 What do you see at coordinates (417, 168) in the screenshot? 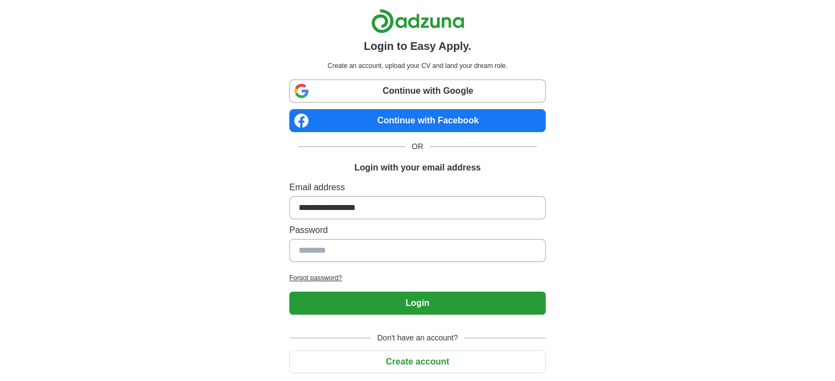
I see `h1: Login with your email address` at bounding box center [417, 168].